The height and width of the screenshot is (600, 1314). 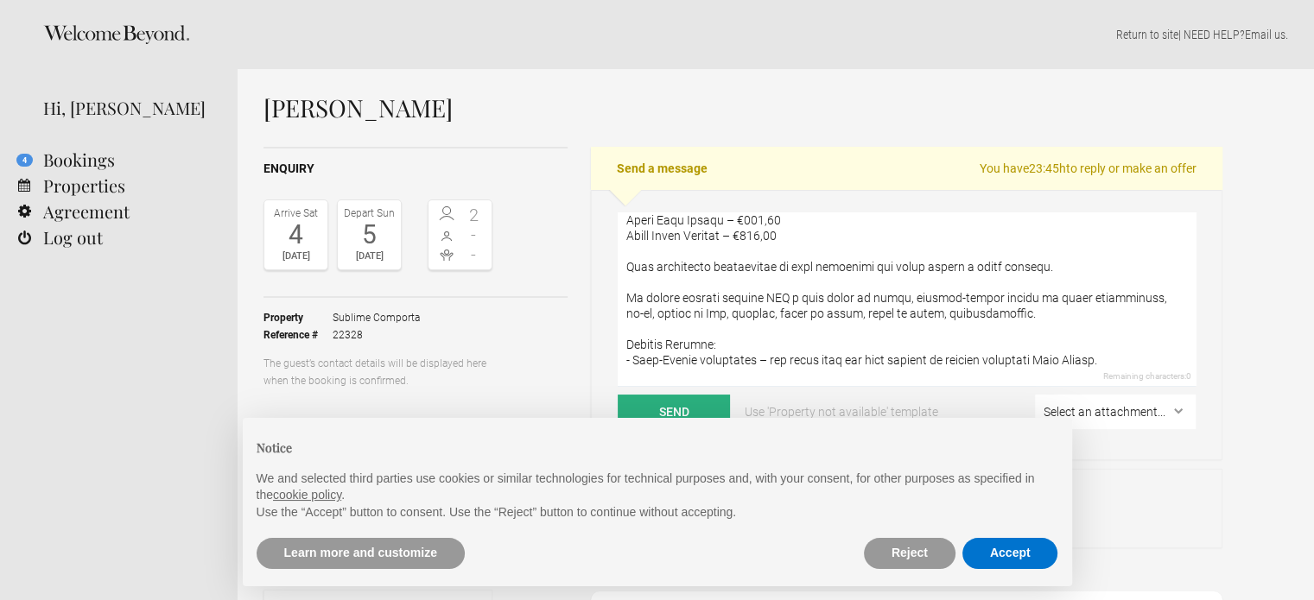 I want to click on strong: Reference #, so click(x=298, y=335).